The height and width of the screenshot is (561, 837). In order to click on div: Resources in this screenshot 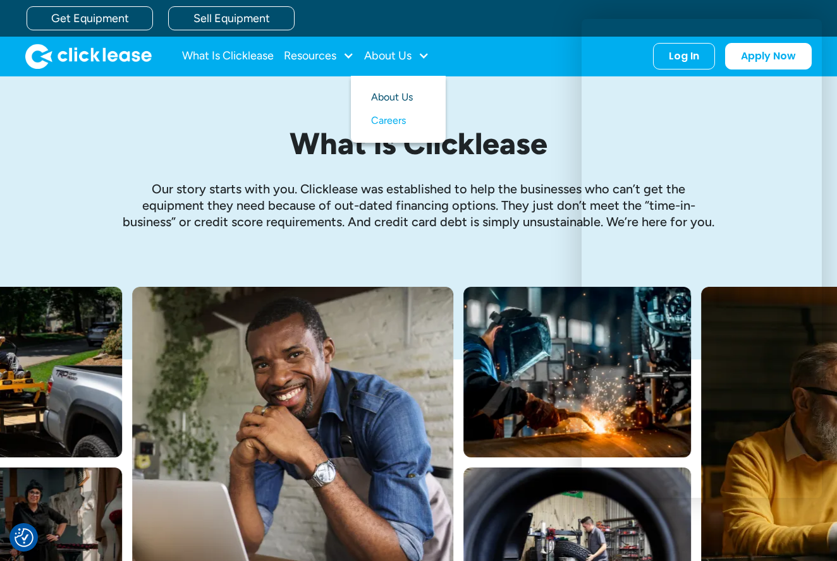, I will do `click(319, 56)`.